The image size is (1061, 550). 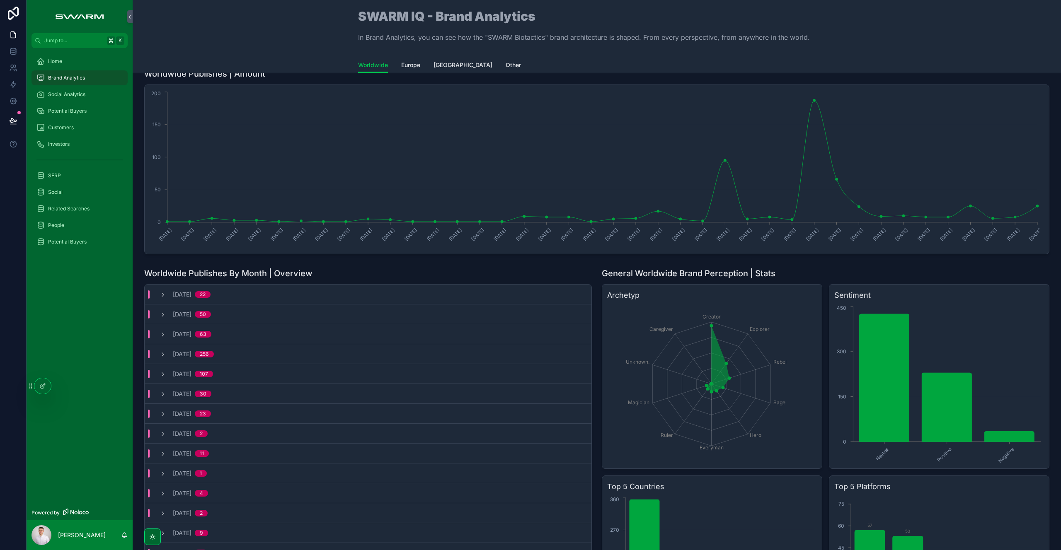 I want to click on tspan: Unknown., so click(x=637, y=362).